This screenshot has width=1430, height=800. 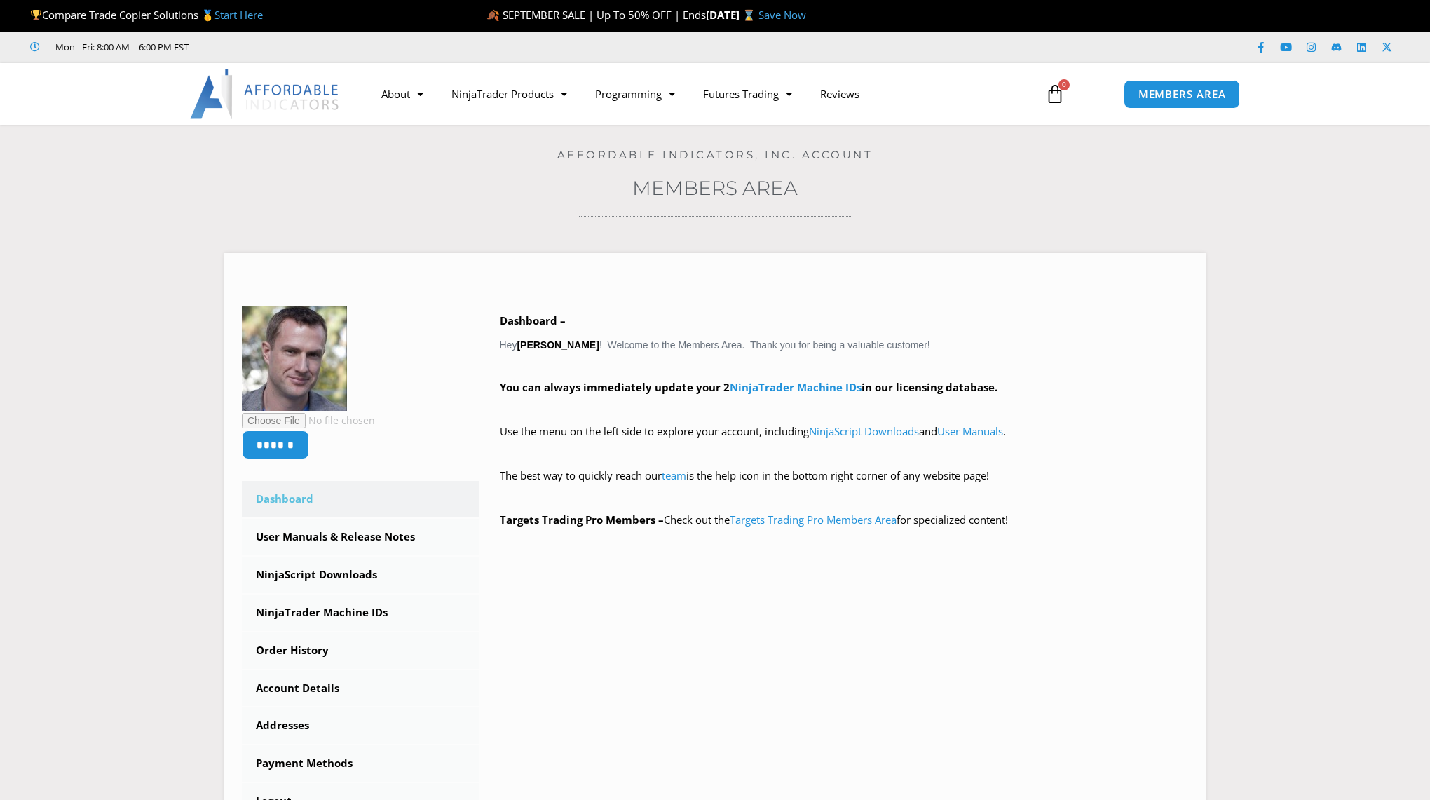 What do you see at coordinates (120, 47) in the screenshot?
I see `span: Mon - Fri: 8:00 AM – 6:00 PM EST` at bounding box center [120, 47].